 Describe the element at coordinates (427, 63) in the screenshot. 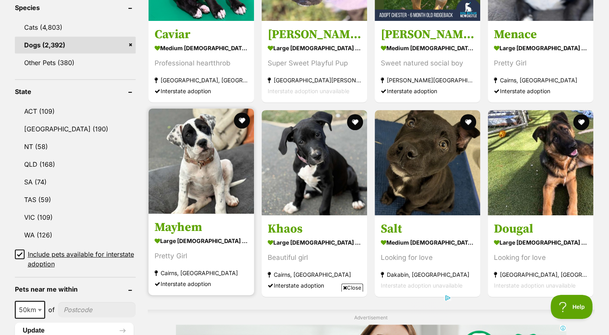

I see `div: Sweet natured social boy` at that location.